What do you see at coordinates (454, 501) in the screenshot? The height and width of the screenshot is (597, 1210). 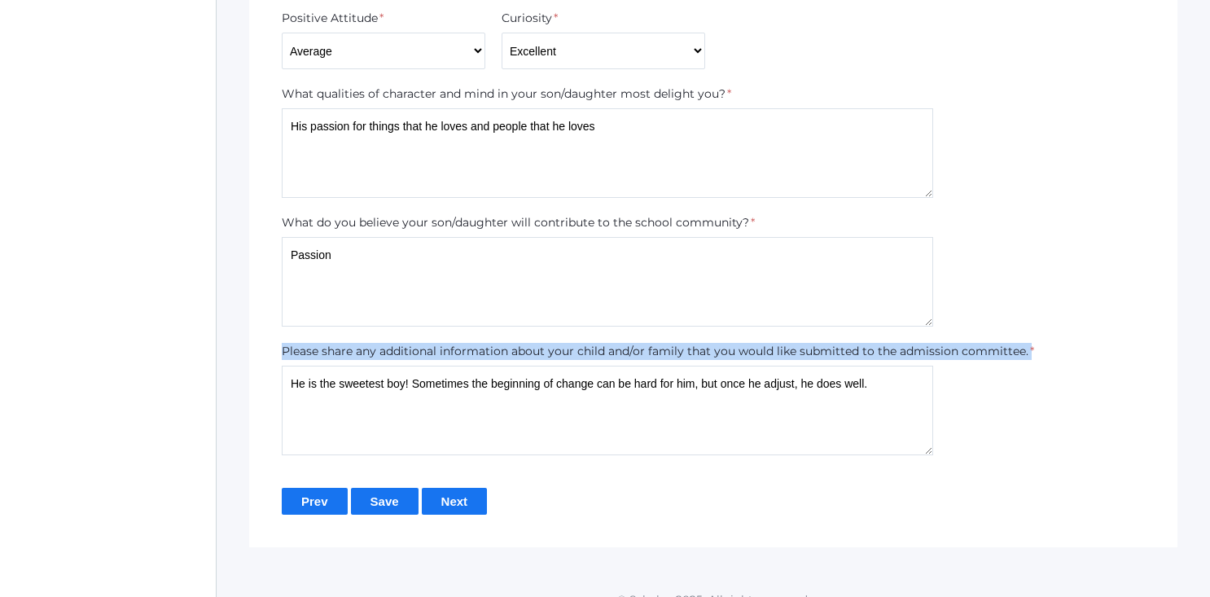 I see `input: Next` at bounding box center [454, 501].